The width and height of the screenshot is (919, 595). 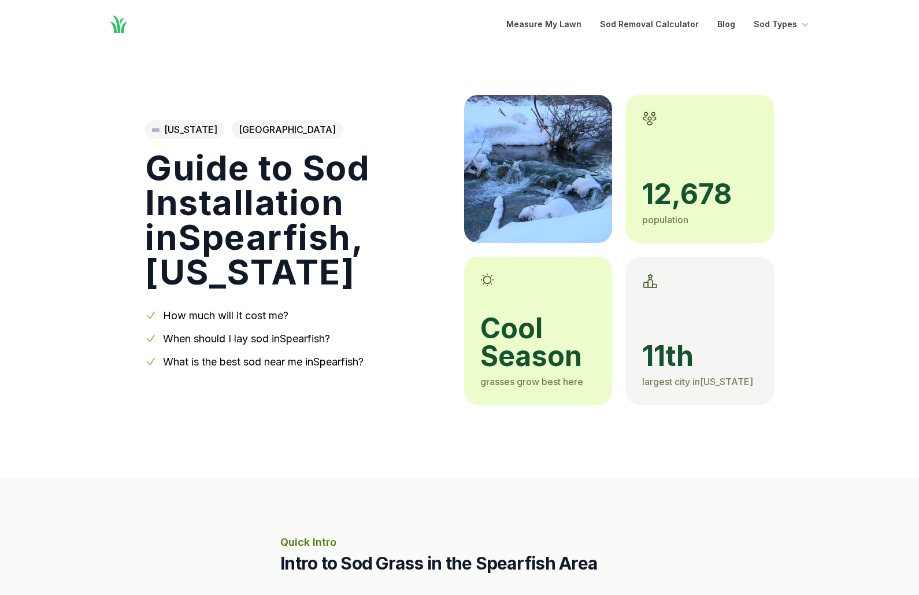 I want to click on button: Sod Types, so click(x=782, y=24).